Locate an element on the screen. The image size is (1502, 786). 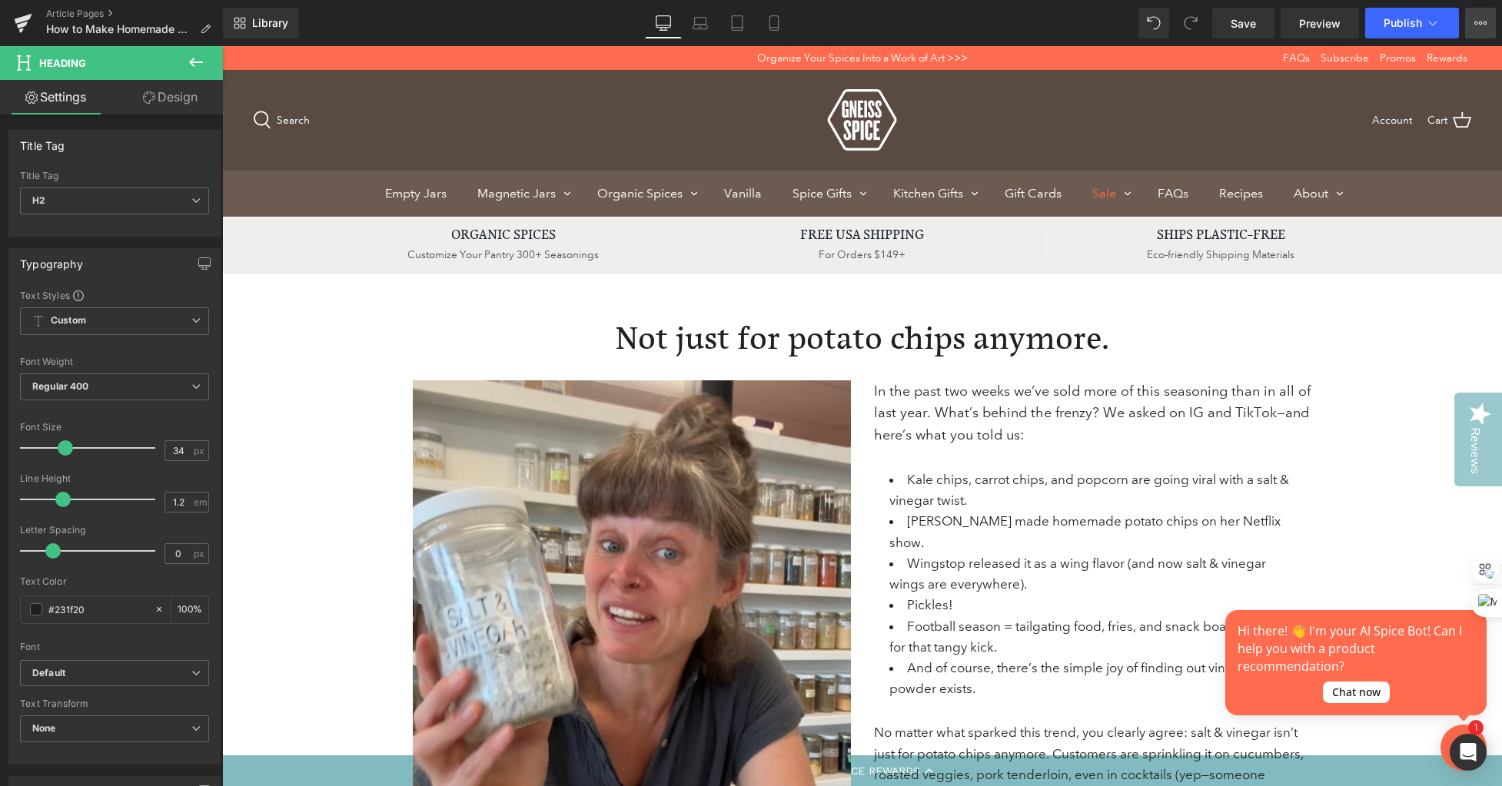
span: Kale chips, carrot chips, and popcorn are going viral with a salt & vinegar twist. is located at coordinates (867, 444).